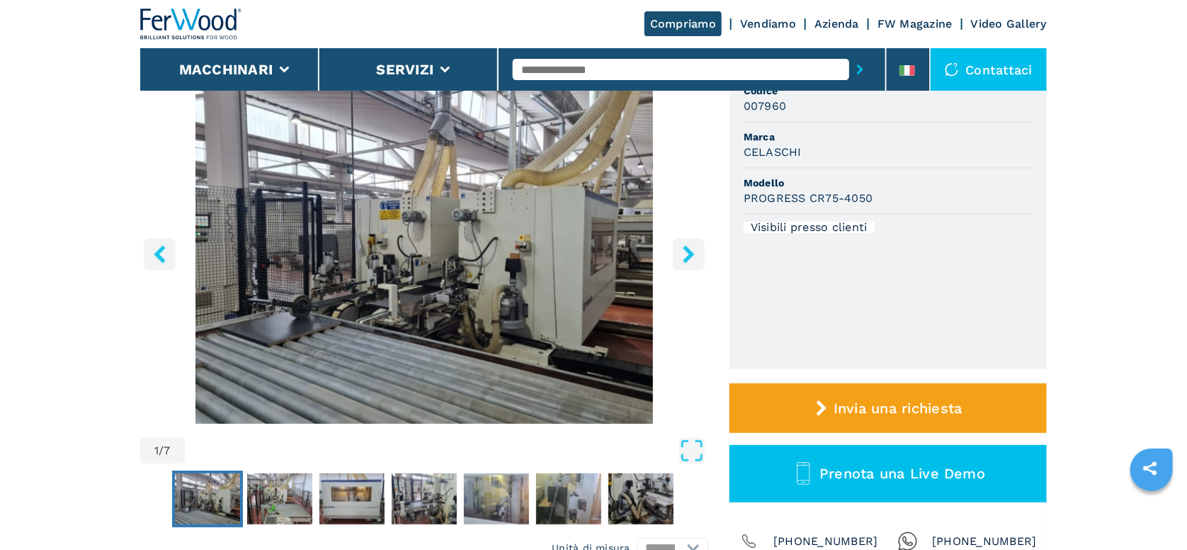  I want to click on h3: 007960, so click(765, 106).